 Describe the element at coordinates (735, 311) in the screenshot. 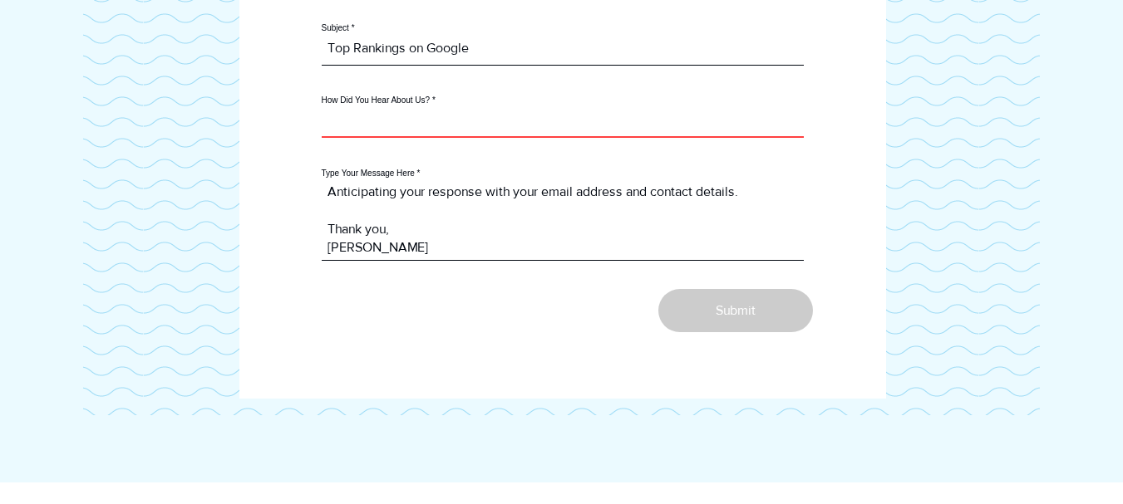

I see `button: Submit` at that location.